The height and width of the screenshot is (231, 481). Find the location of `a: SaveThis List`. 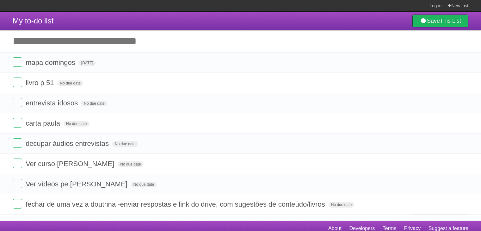

a: SaveThis List is located at coordinates (441, 21).